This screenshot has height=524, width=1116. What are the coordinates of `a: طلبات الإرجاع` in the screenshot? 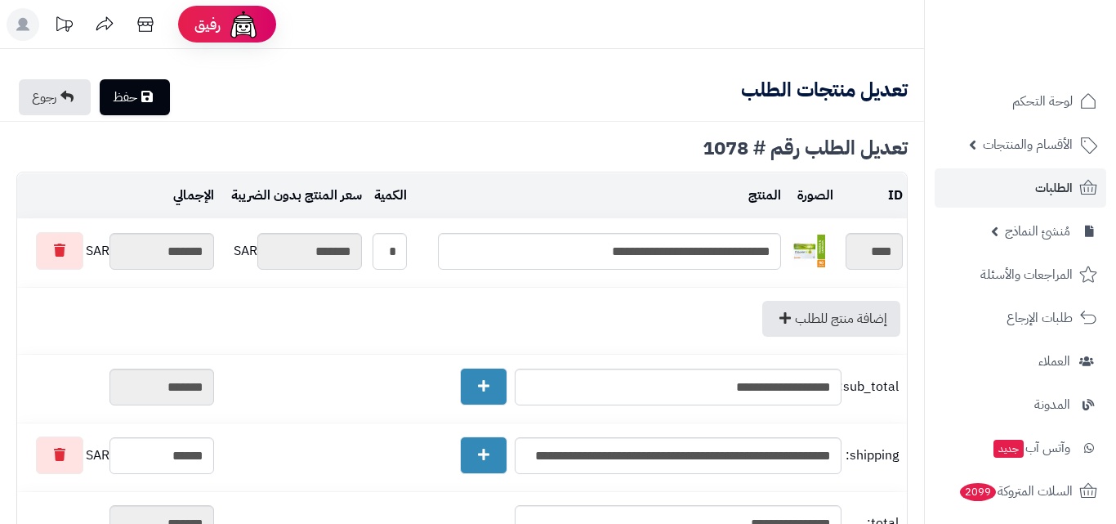 It's located at (1020, 318).